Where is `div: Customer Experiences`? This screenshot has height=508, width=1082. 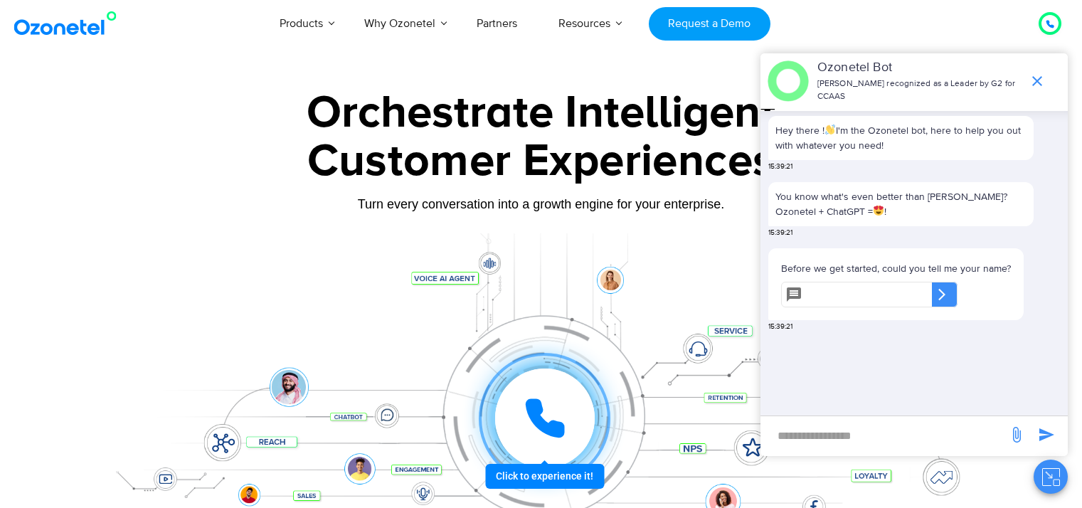
div: Customer Experiences is located at coordinates (541, 161).